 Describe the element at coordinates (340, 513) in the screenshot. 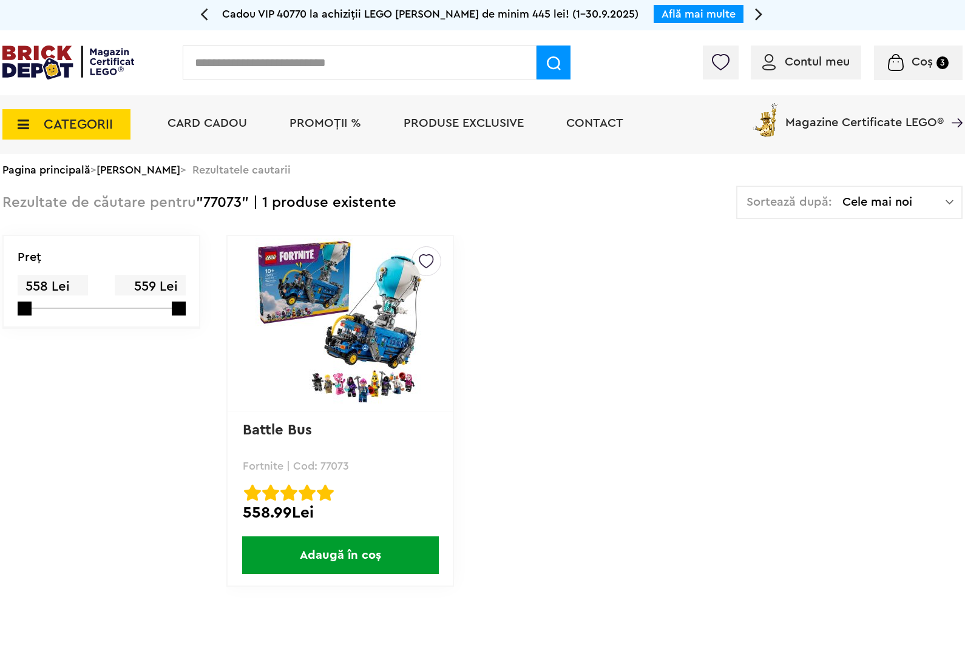

I see `div: 558.99Lei` at that location.